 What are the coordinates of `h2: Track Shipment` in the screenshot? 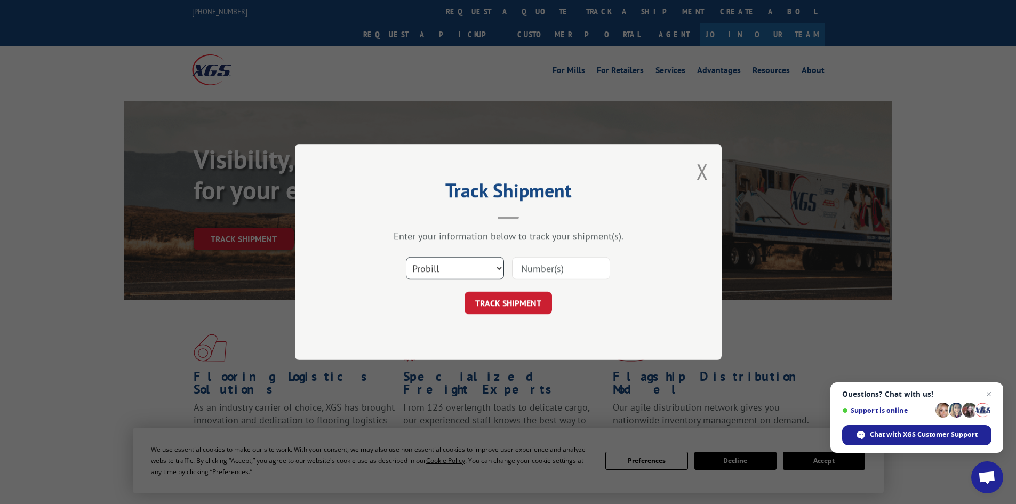 It's located at (508, 193).